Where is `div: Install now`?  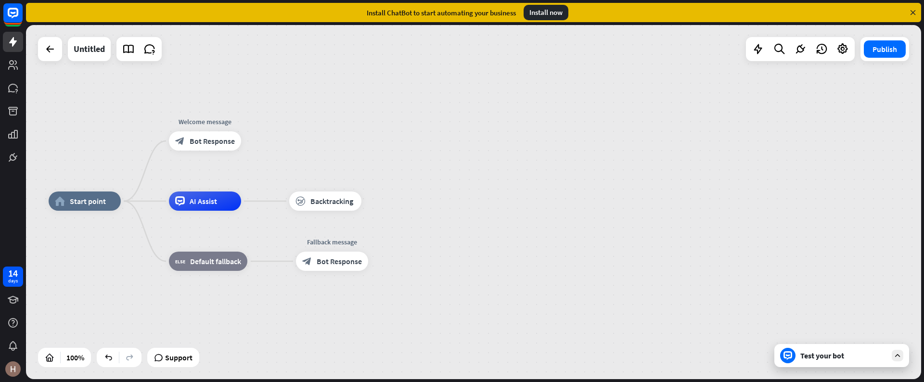 div: Install now is located at coordinates (546, 13).